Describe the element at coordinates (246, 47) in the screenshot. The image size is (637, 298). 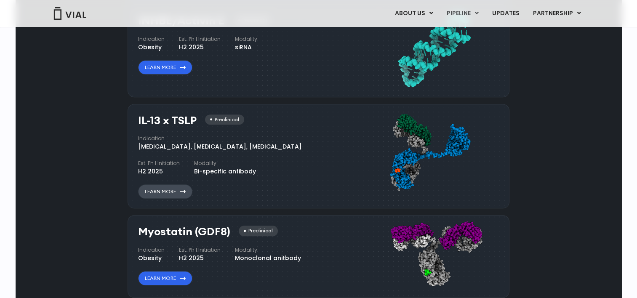
I see `div: siRNA` at that location.